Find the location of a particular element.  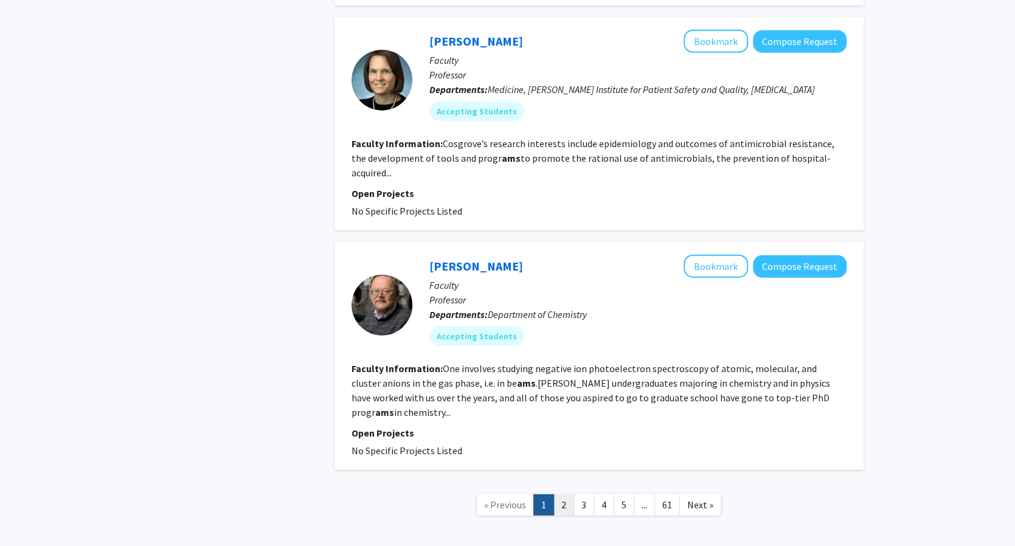

button: Compose Request to Sara Cosgrove is located at coordinates (800, 41).